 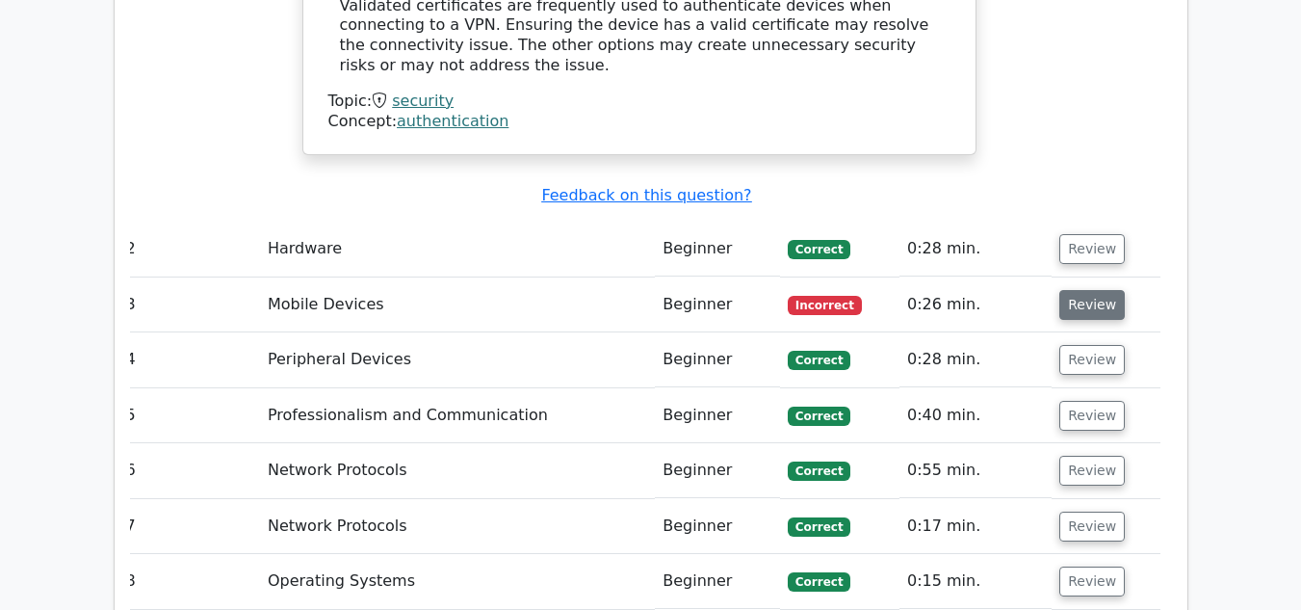 What do you see at coordinates (423, 100) in the screenshot?
I see `a: security` at bounding box center [423, 100].